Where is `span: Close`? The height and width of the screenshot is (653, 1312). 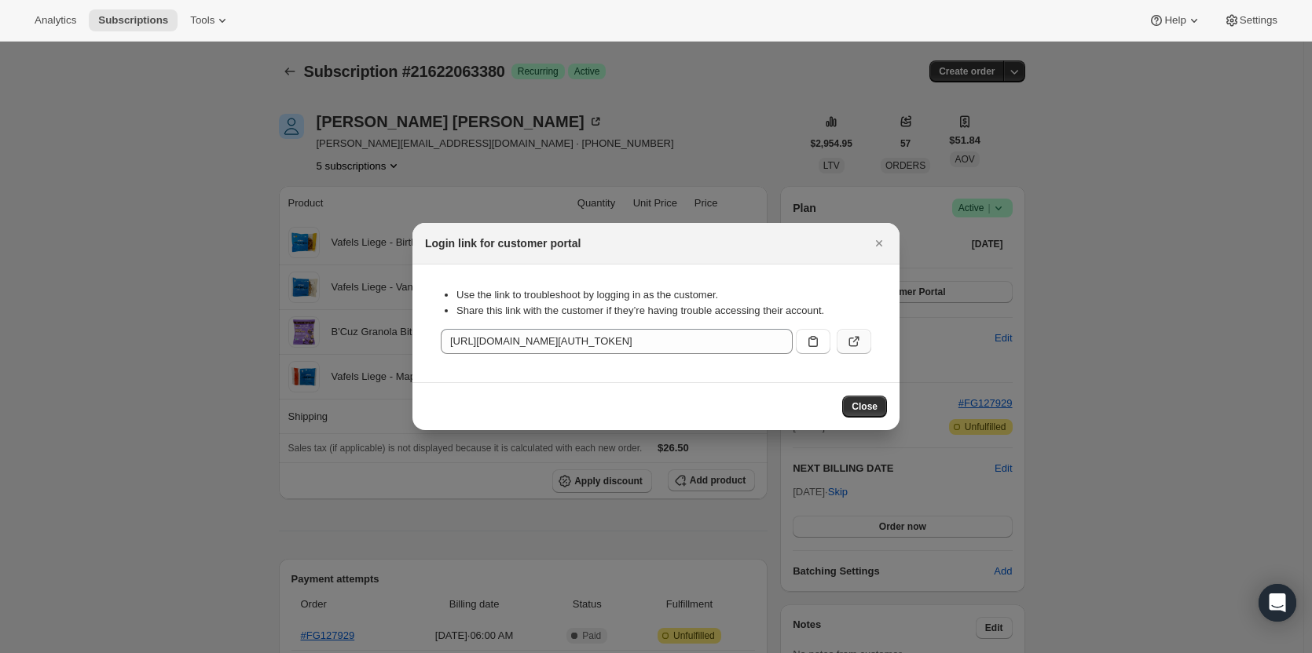
span: Close is located at coordinates (864, 407).